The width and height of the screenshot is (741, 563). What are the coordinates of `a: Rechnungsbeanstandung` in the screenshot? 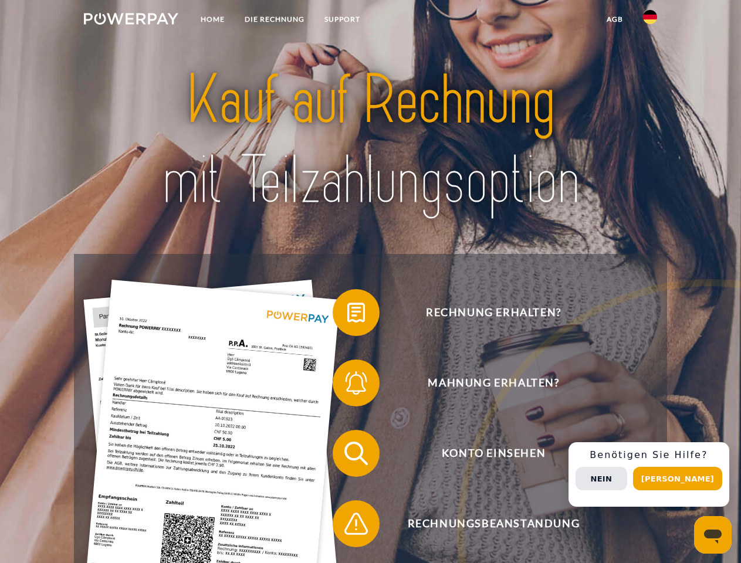 It's located at (485, 524).